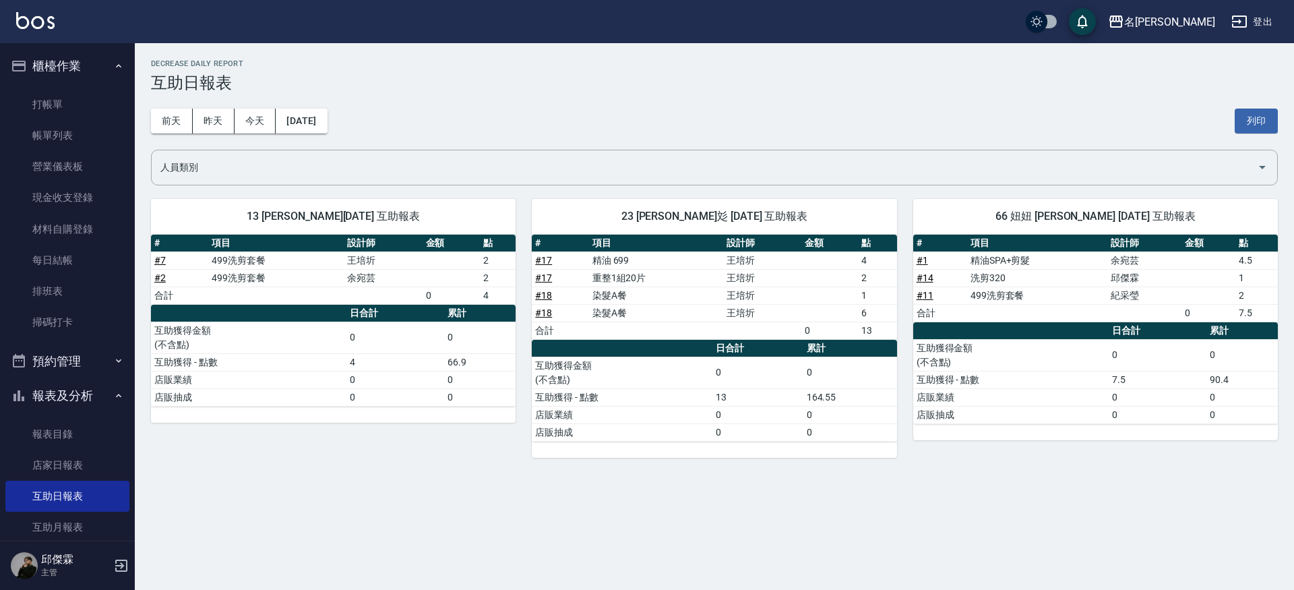  I want to click on td: 精油SPA+剪髮, so click(1037, 260).